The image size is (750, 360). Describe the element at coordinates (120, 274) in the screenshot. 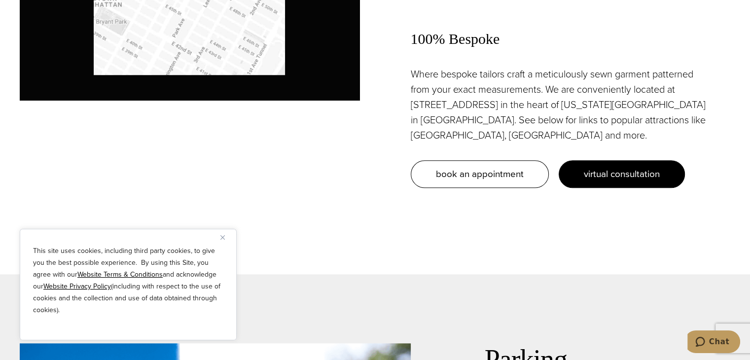

I see `u: Website Terms & Conditions` at that location.